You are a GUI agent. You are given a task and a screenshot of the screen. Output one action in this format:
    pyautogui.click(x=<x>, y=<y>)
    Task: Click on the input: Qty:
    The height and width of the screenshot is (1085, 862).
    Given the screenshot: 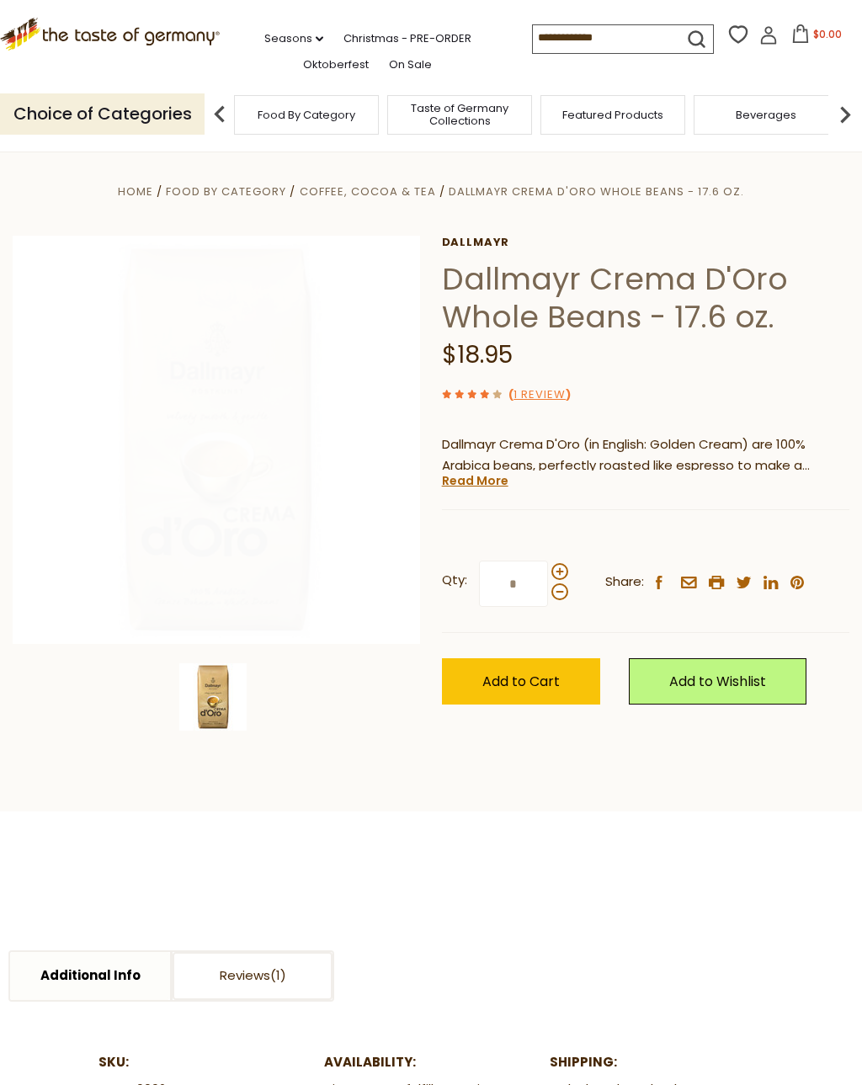 What is the action you would take?
    pyautogui.click(x=514, y=583)
    